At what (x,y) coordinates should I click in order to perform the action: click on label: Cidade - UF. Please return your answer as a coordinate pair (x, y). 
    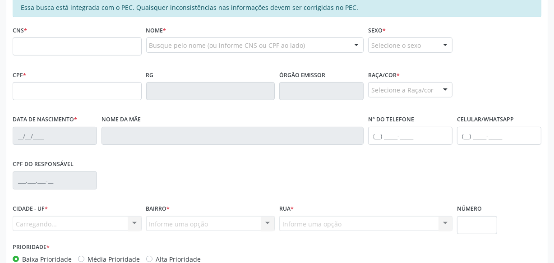
    Looking at the image, I should click on (30, 209).